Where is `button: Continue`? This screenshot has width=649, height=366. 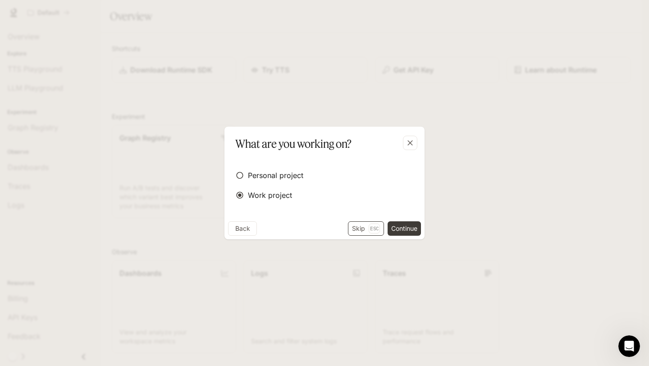
button: Continue is located at coordinates (404, 228).